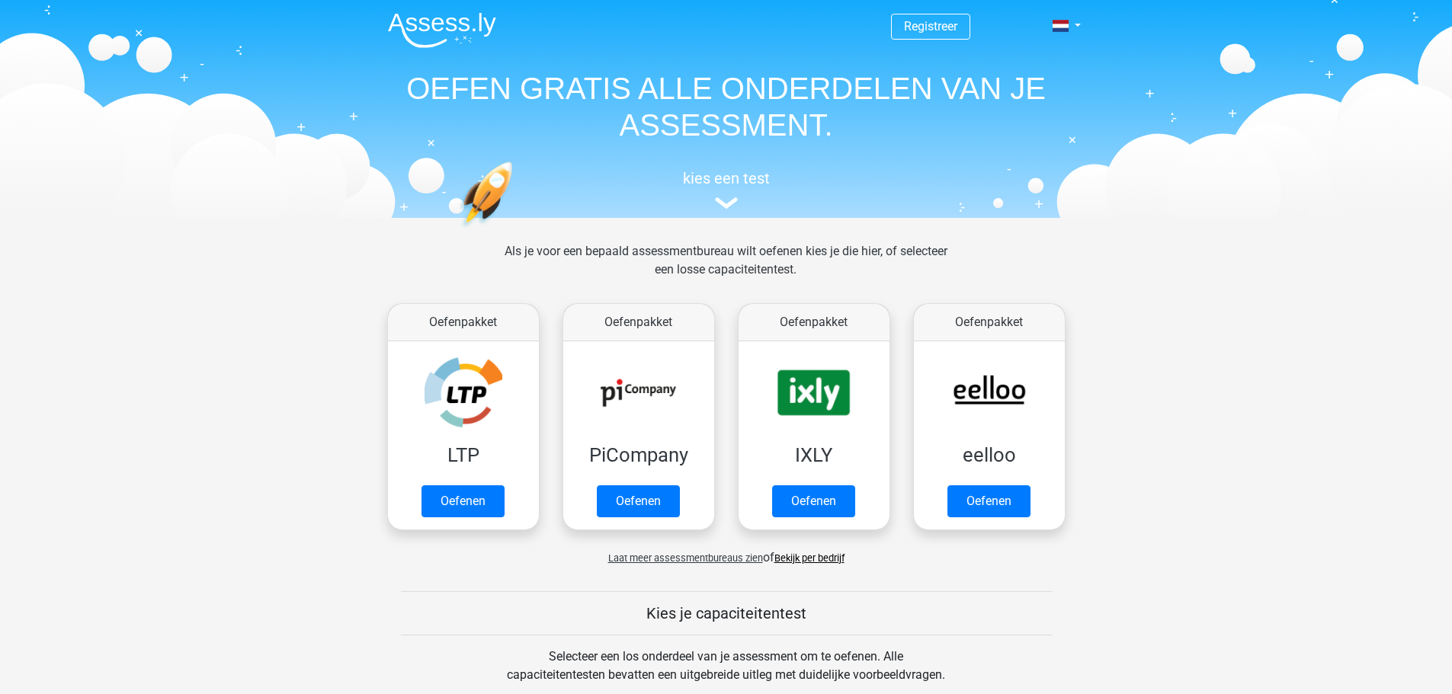 The height and width of the screenshot is (694, 1452). What do you see at coordinates (685, 558) in the screenshot?
I see `span: Laat meer assessmentbureaus zien` at bounding box center [685, 558].